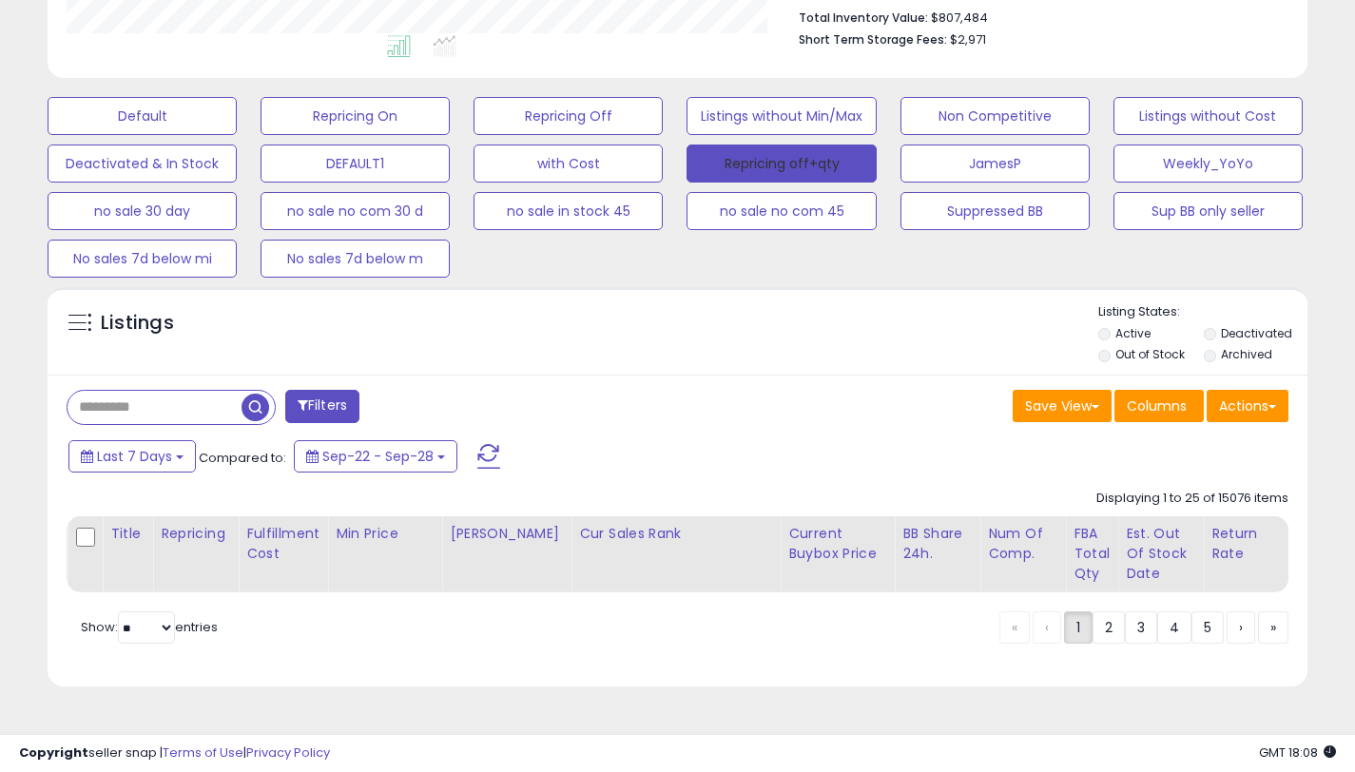 This screenshot has width=1355, height=772. What do you see at coordinates (355, 211) in the screenshot?
I see `button: no sale no com 30 d` at bounding box center [355, 211].